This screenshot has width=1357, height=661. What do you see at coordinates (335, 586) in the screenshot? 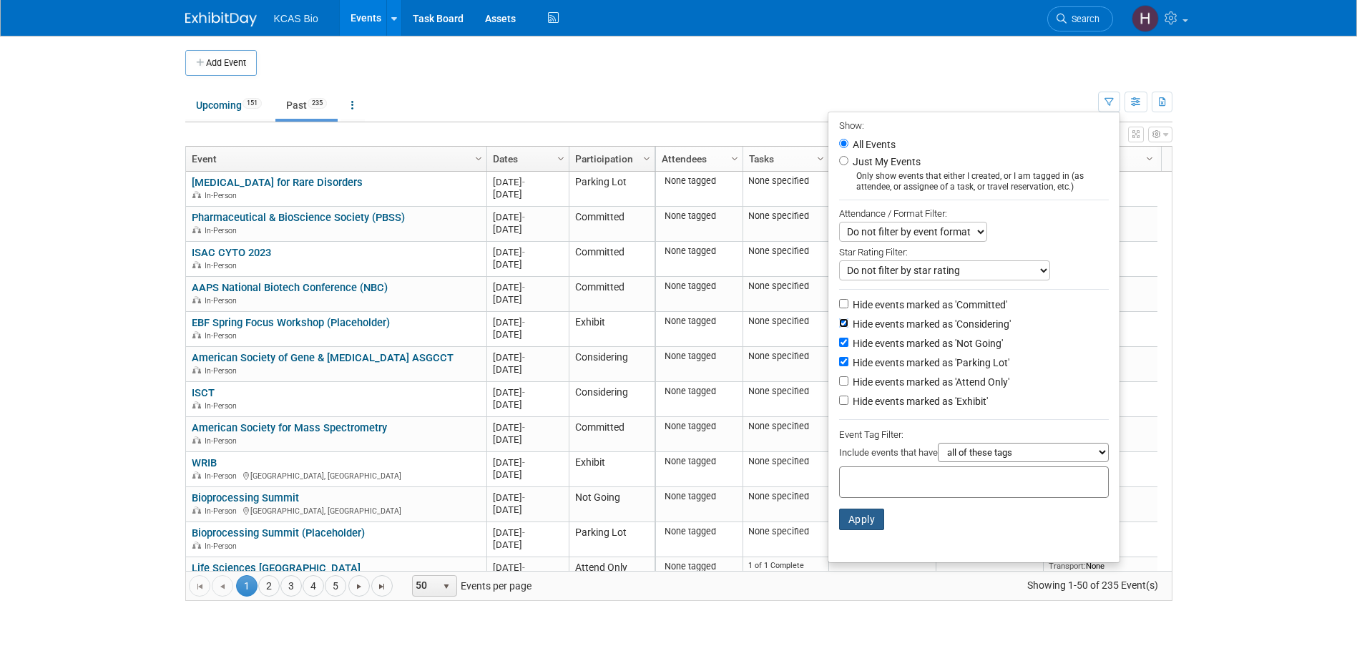
I see `a: 5` at bounding box center [335, 586].